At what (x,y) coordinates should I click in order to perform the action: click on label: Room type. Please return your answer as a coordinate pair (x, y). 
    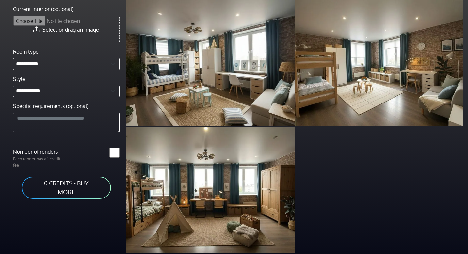
    Looking at the image, I should click on (26, 52).